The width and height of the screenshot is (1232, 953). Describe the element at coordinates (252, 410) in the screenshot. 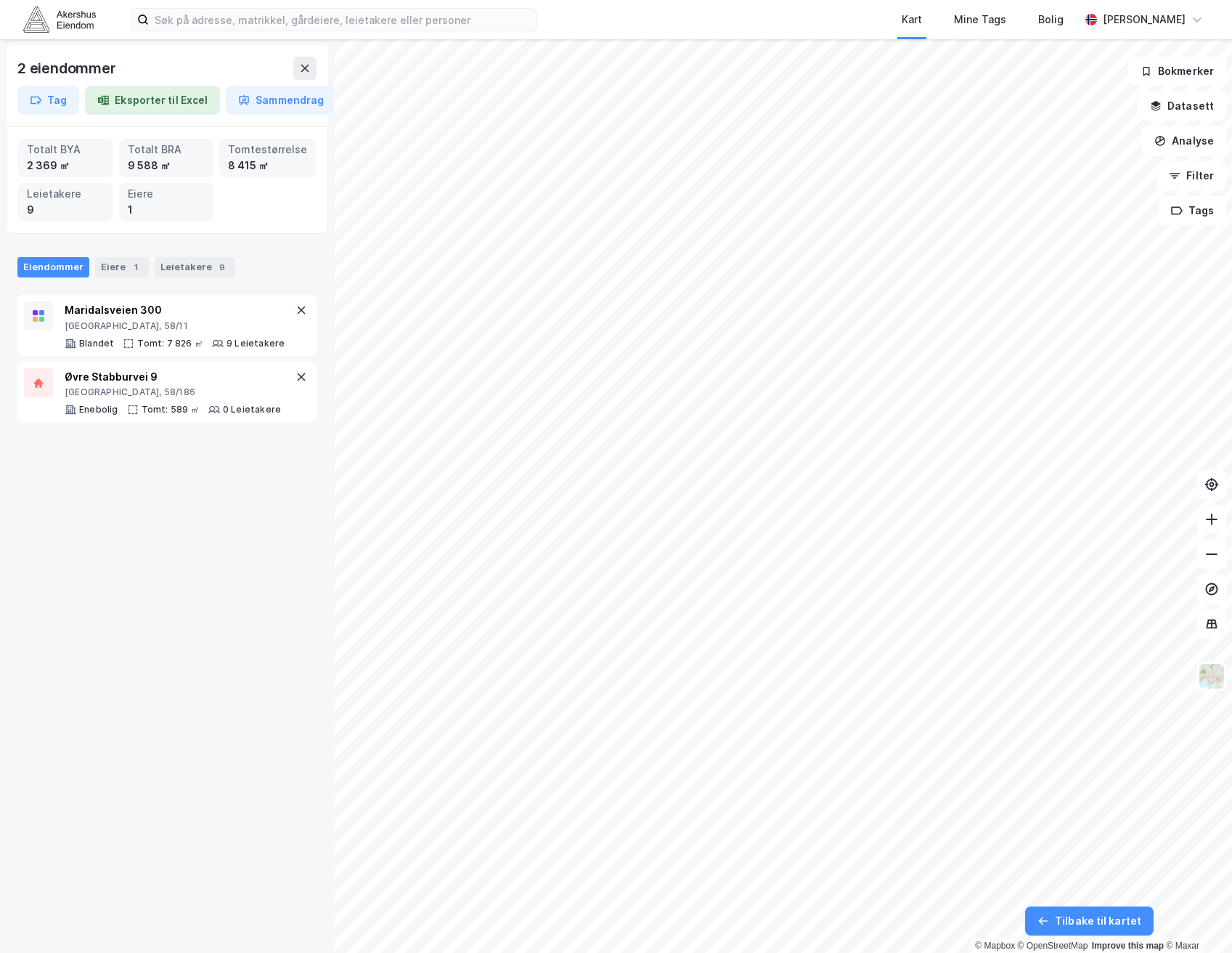

I see `div: 0 Leietakere` at that location.